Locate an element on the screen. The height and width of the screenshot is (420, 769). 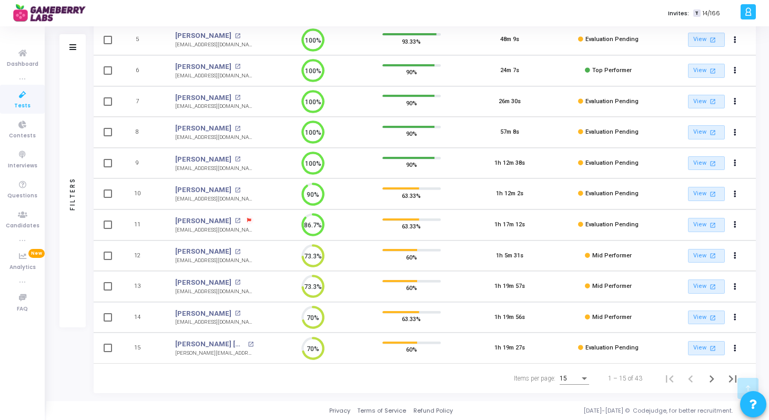
label: Invites: is located at coordinates (678, 13).